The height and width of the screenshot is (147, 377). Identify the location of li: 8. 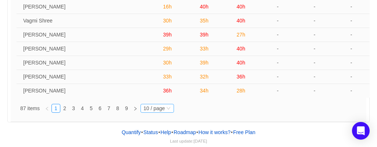
(118, 108).